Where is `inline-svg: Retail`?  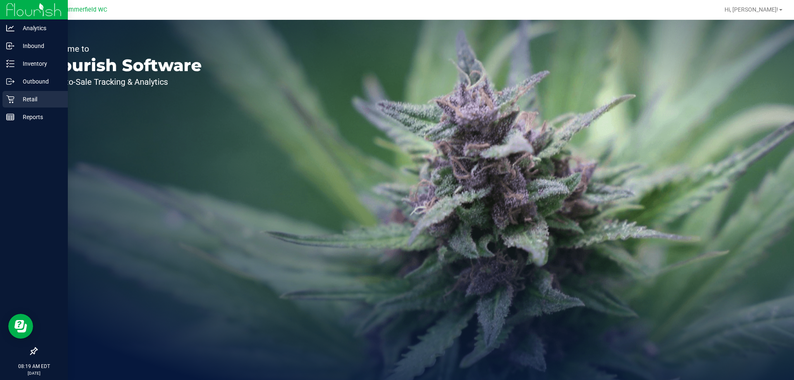
inline-svg: Retail is located at coordinates (10, 99).